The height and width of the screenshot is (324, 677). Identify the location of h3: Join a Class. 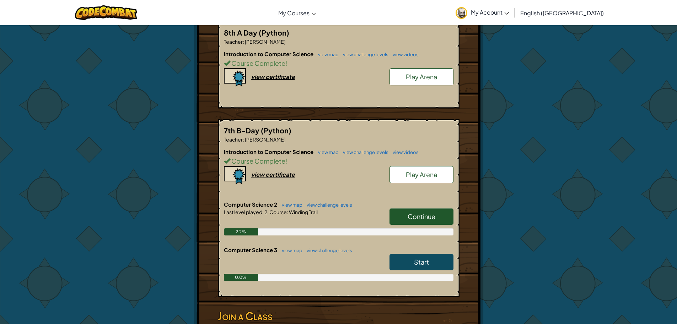
(339, 316).